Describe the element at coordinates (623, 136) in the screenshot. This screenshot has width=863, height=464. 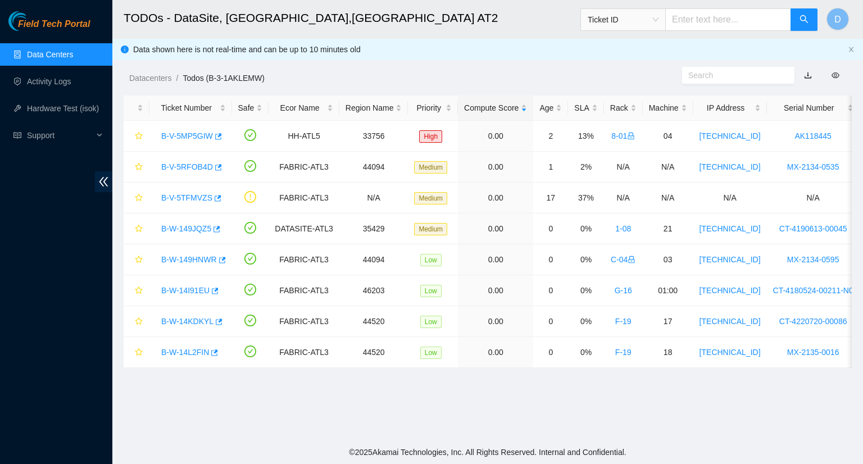
I see `a: 8-01lock` at that location.